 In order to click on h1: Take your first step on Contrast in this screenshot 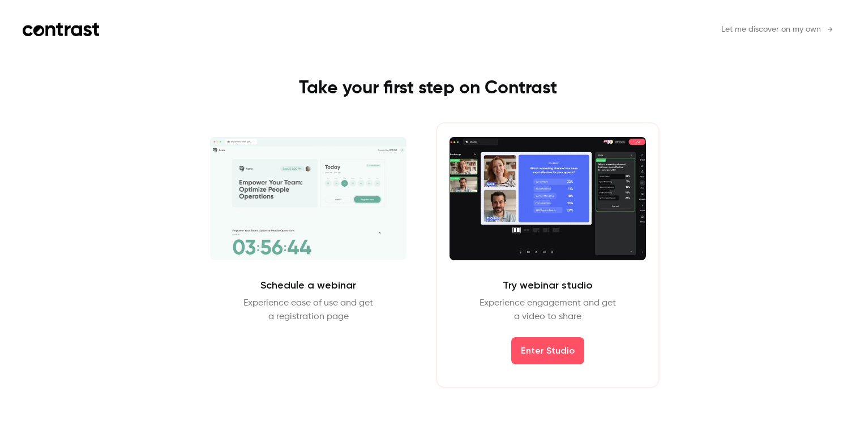, I will do `click(428, 88)`.